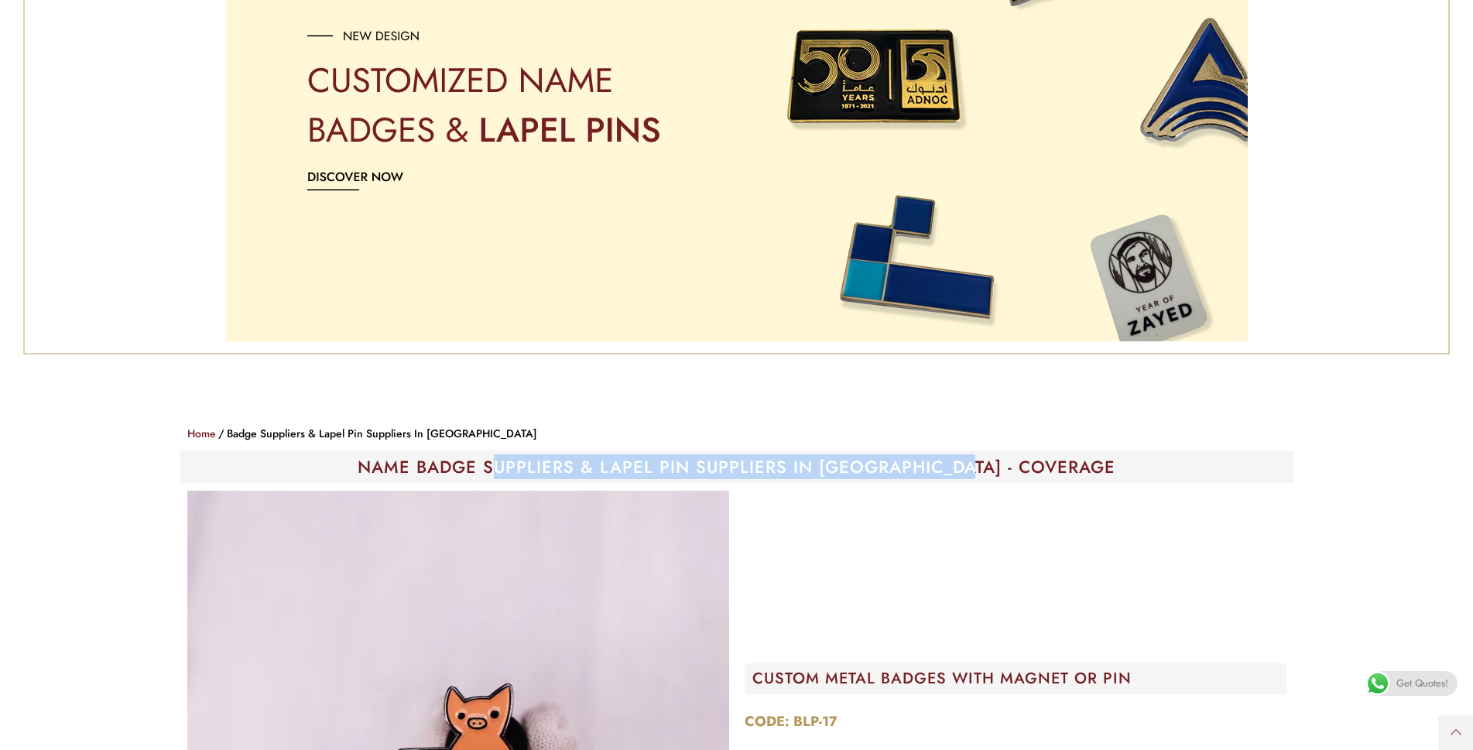  Describe the element at coordinates (791, 722) in the screenshot. I see `strong: CODE: BLP-17` at that location.